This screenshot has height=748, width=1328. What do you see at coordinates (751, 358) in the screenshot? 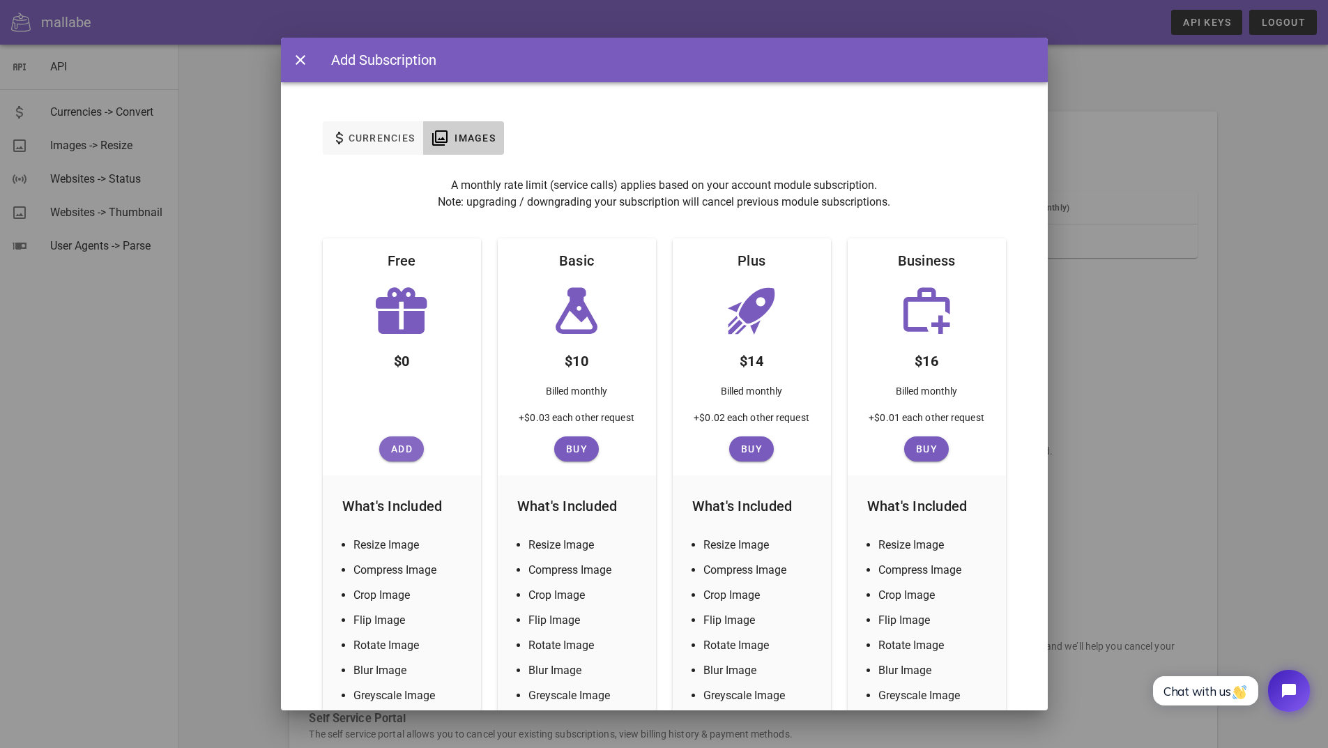
I see `div: $14` at bounding box center [751, 358].